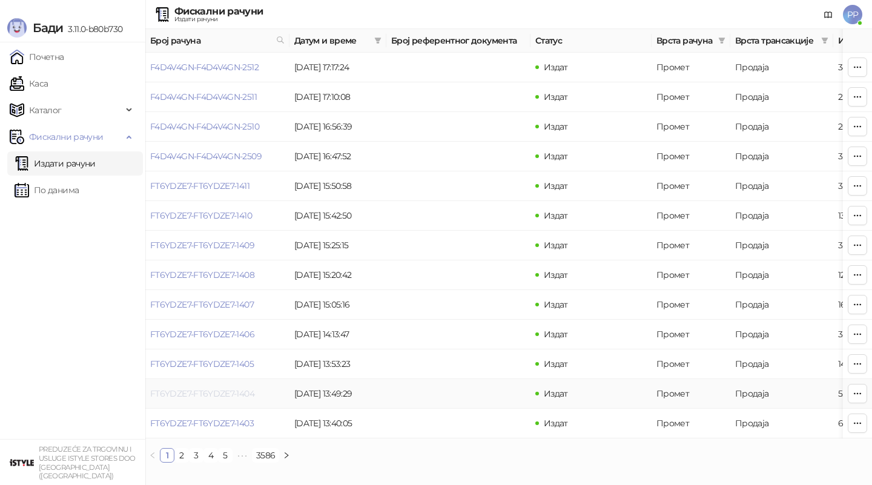 Image resolution: width=872 pixels, height=485 pixels. I want to click on a: FT6YDZE7-FT6YDZE7-1405, so click(202, 364).